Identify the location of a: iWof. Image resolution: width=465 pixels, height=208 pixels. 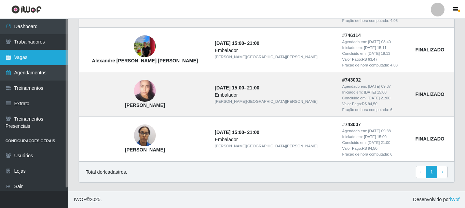
(455, 199).